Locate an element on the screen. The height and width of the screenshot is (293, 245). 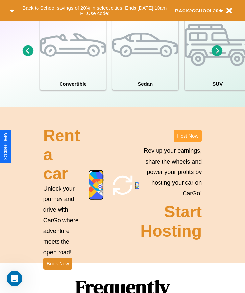
h2: Rent a car is located at coordinates (62, 155).